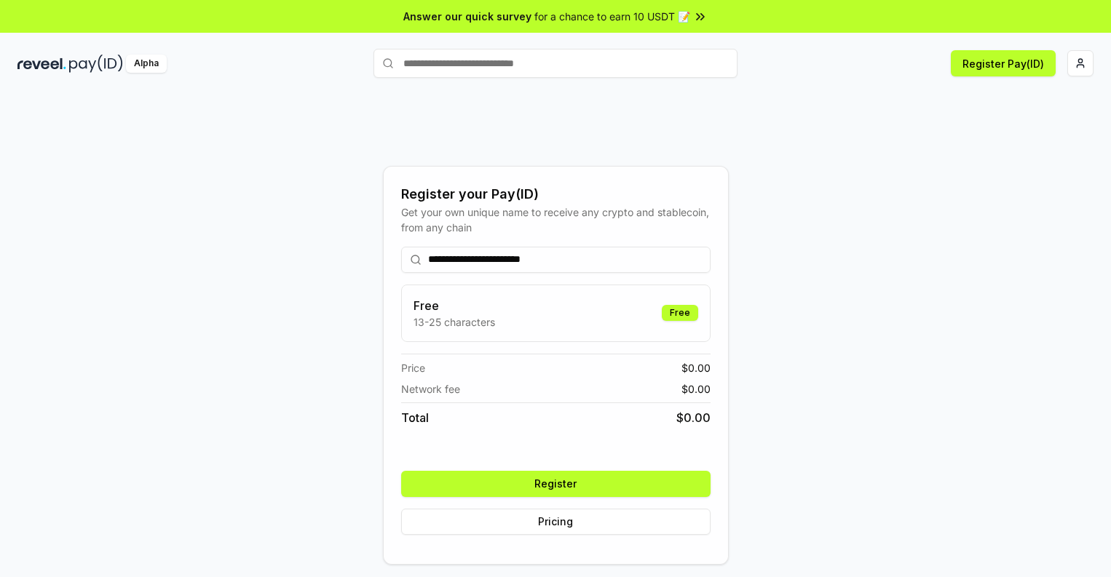  Describe the element at coordinates (1003, 63) in the screenshot. I see `button: Register Pay(ID)` at that location.